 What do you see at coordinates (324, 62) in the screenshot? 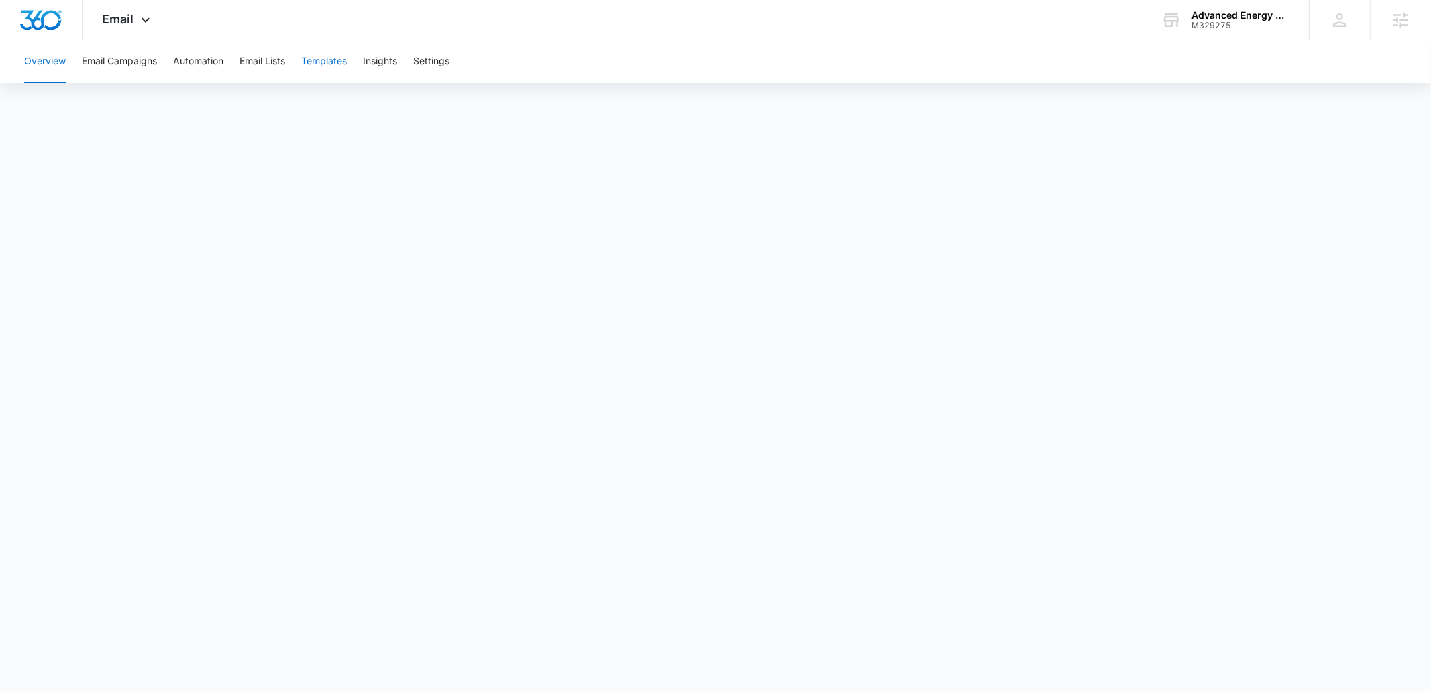
I see `button: Templates` at bounding box center [324, 62].